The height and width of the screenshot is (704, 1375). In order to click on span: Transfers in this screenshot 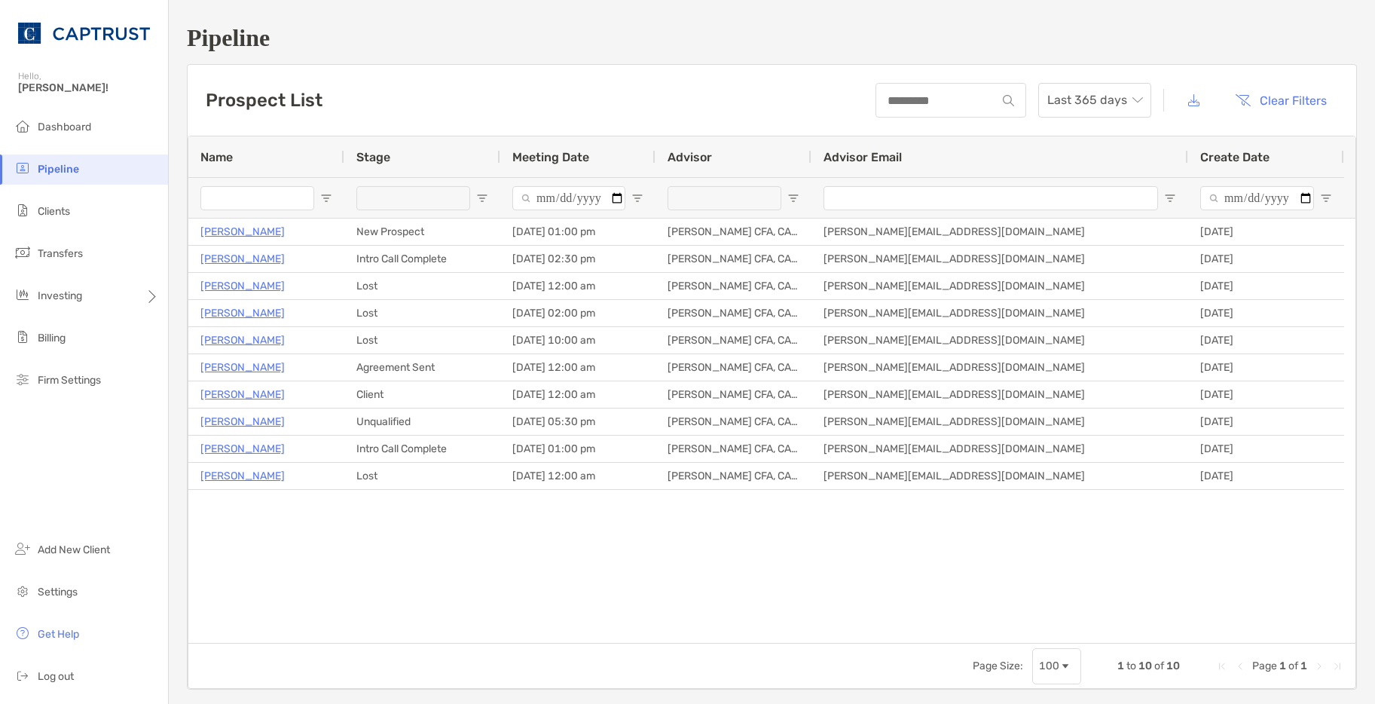, I will do `click(60, 253)`.